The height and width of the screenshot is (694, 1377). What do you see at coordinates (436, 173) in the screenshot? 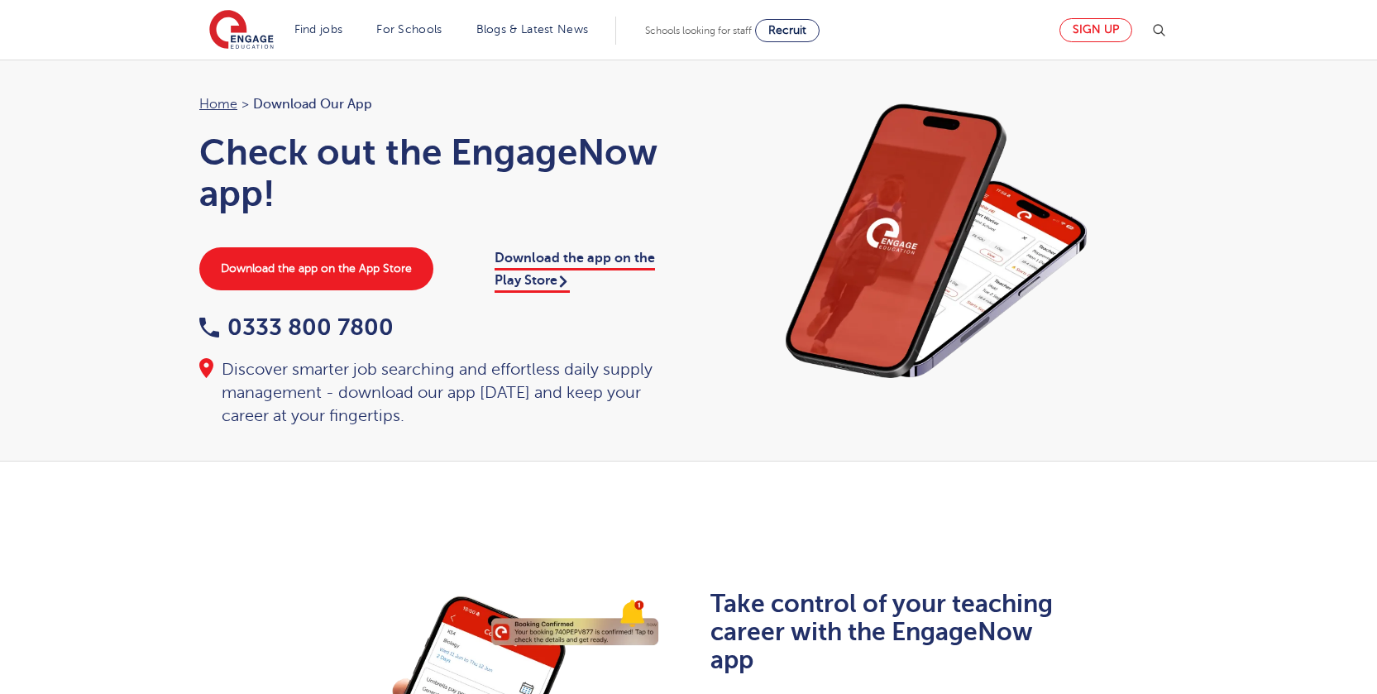
I see `h1: Check out the EngageNow app!` at bounding box center [436, 173].